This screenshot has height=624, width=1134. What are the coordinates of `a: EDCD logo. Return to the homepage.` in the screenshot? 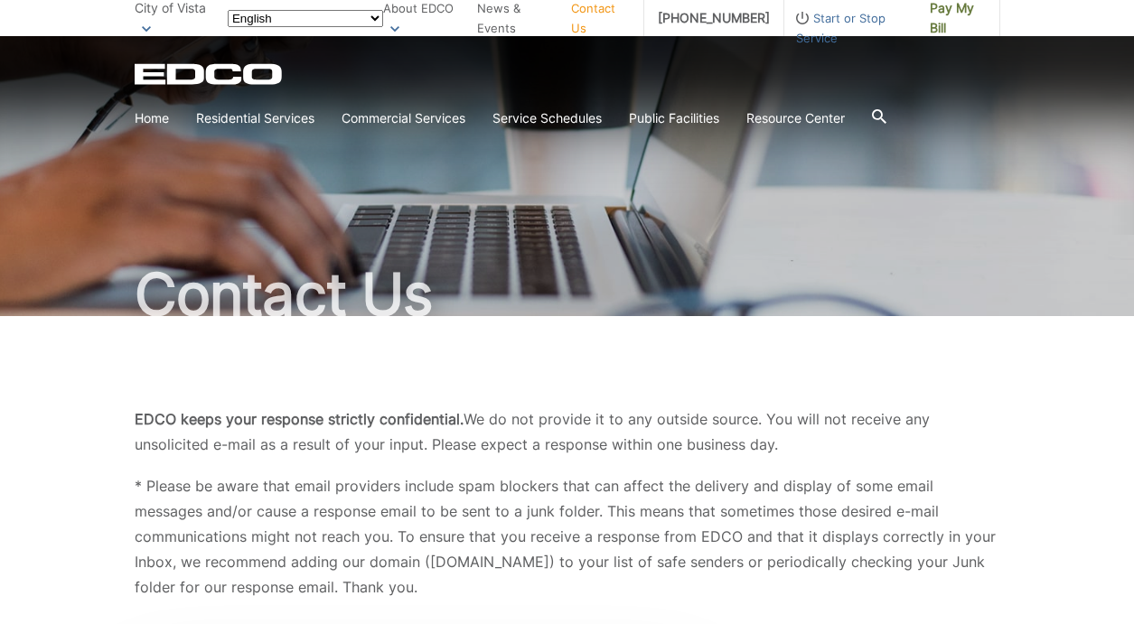 It's located at (210, 74).